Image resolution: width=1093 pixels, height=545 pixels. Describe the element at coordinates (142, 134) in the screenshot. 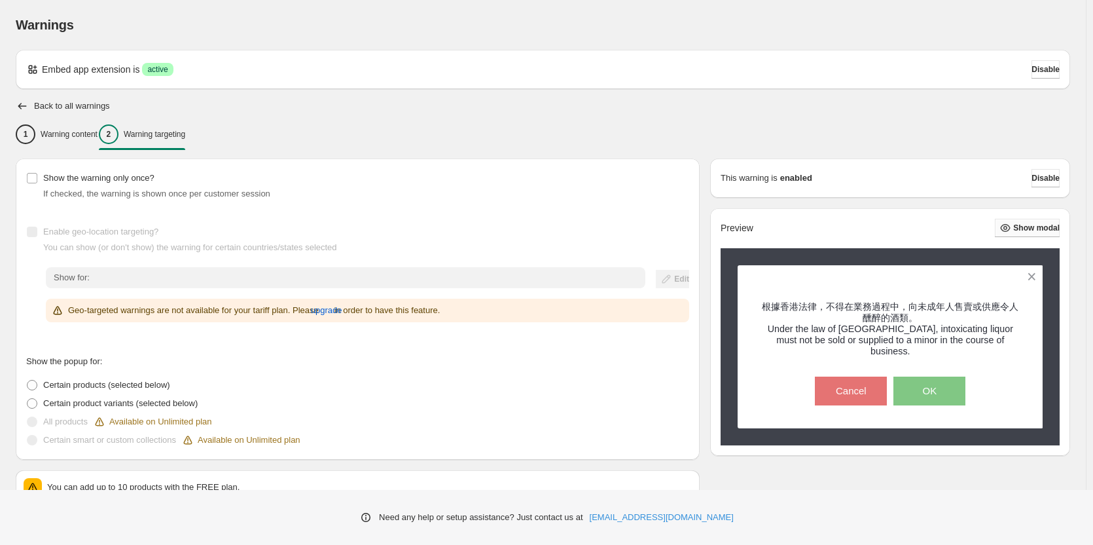

I see `button: 2Warning targeting` at that location.